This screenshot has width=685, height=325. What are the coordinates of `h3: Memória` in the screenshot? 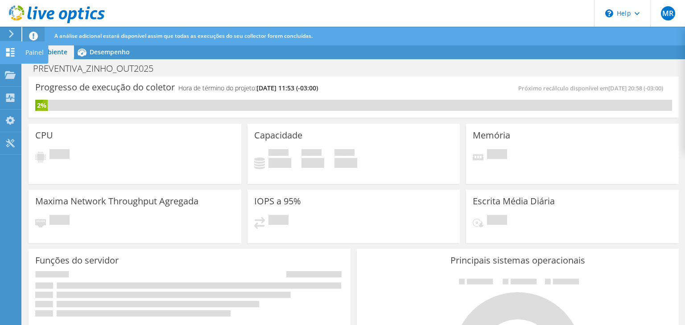 It's located at (491, 136).